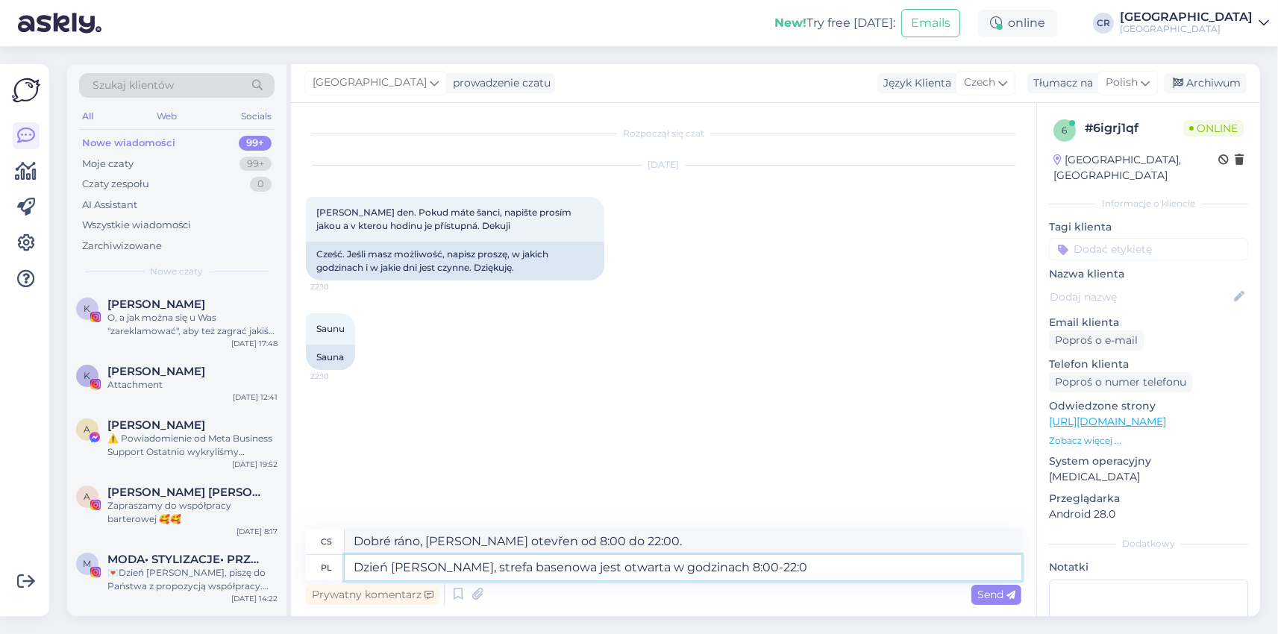 The height and width of the screenshot is (634, 1278). What do you see at coordinates (1149, 514) in the screenshot?
I see `p: Android 28.0` at bounding box center [1149, 514].